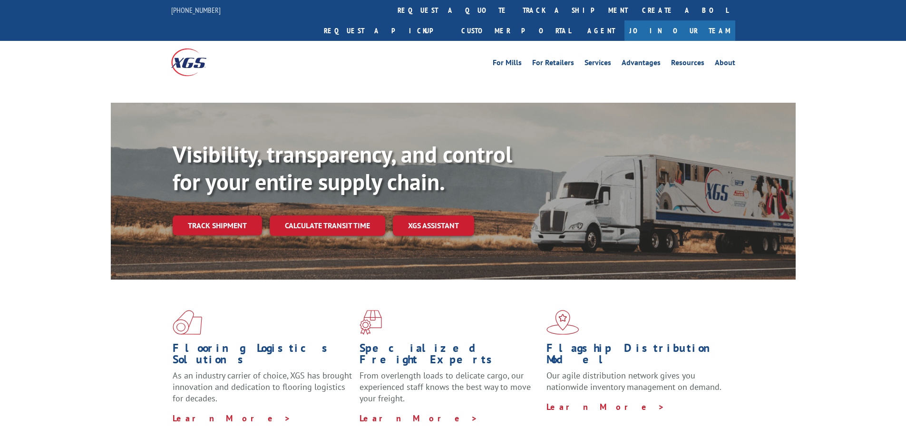 Image resolution: width=906 pixels, height=437 pixels. I want to click on h1: Flooring Logistics Solutions, so click(263, 356).